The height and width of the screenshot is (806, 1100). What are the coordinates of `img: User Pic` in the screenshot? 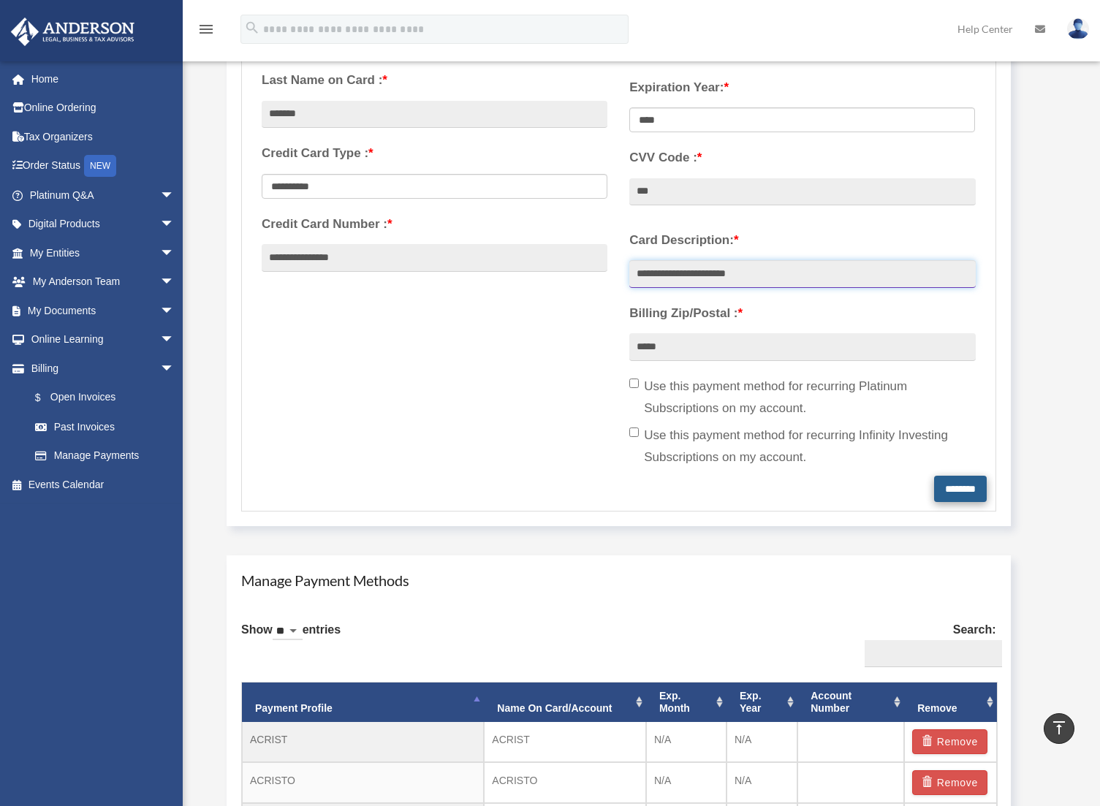 It's located at (1078, 29).